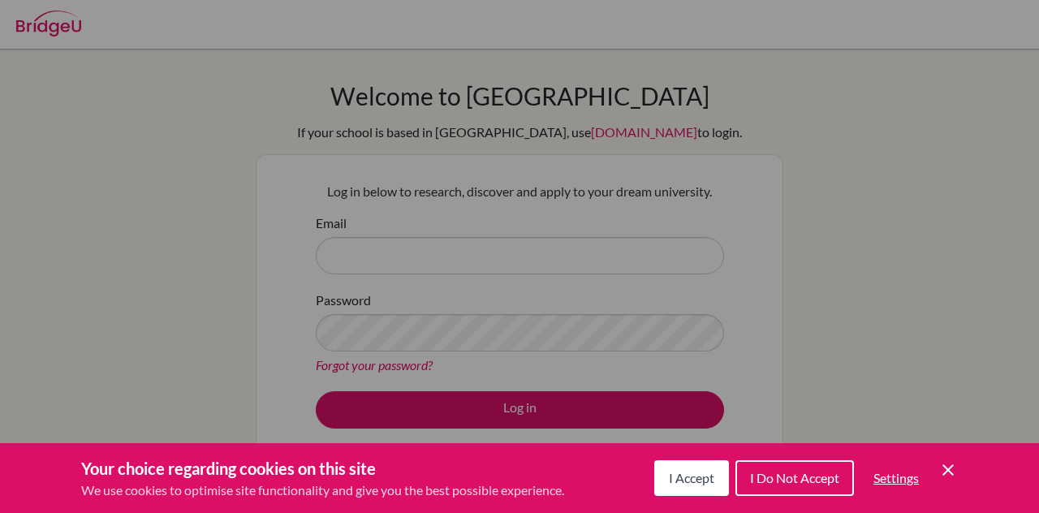 The height and width of the screenshot is (513, 1039). Describe the element at coordinates (948, 470) in the screenshot. I see `button: Save and close` at that location.